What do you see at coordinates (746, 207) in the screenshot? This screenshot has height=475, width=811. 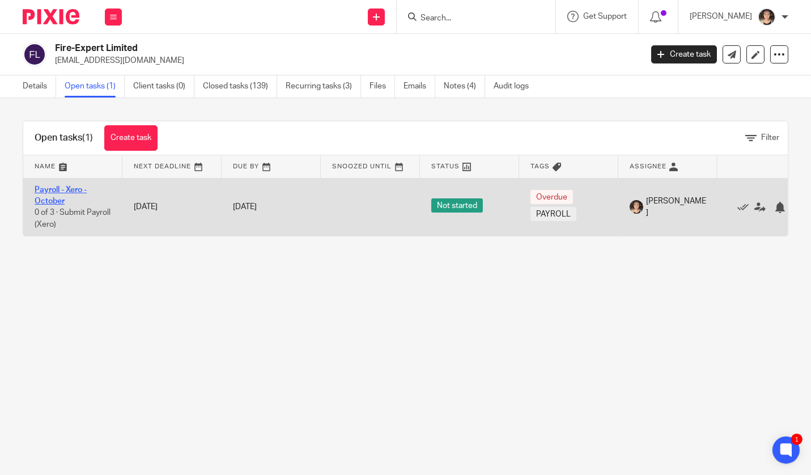 I see `a: Mark as done` at bounding box center [746, 207].